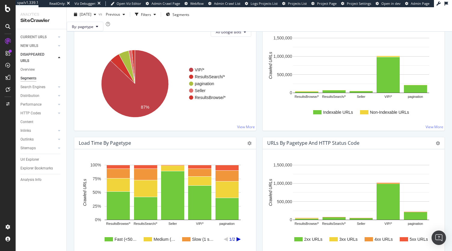  What do you see at coordinates (420, 3) in the screenshot?
I see `span: Admin Page` at bounding box center [420, 3].